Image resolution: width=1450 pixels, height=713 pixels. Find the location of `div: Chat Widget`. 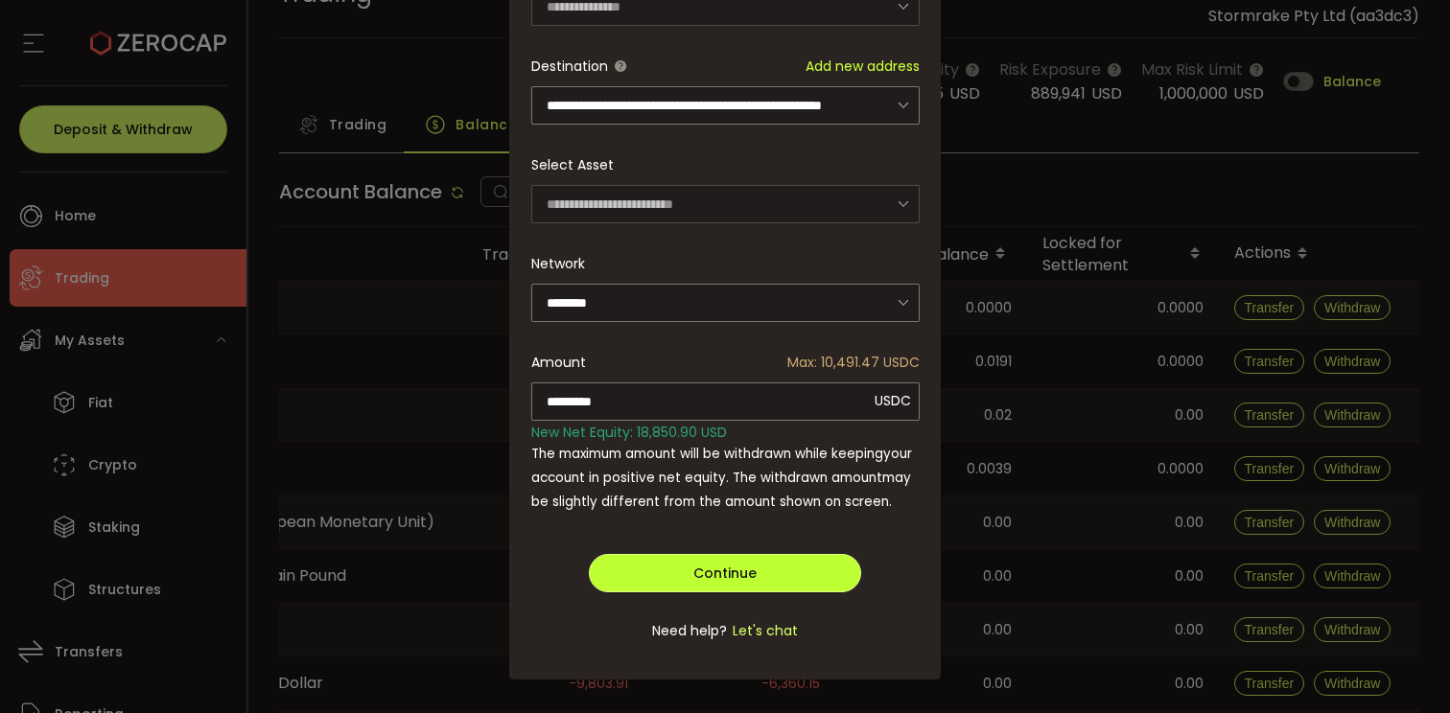

div: Chat Widget is located at coordinates (1402, 667).